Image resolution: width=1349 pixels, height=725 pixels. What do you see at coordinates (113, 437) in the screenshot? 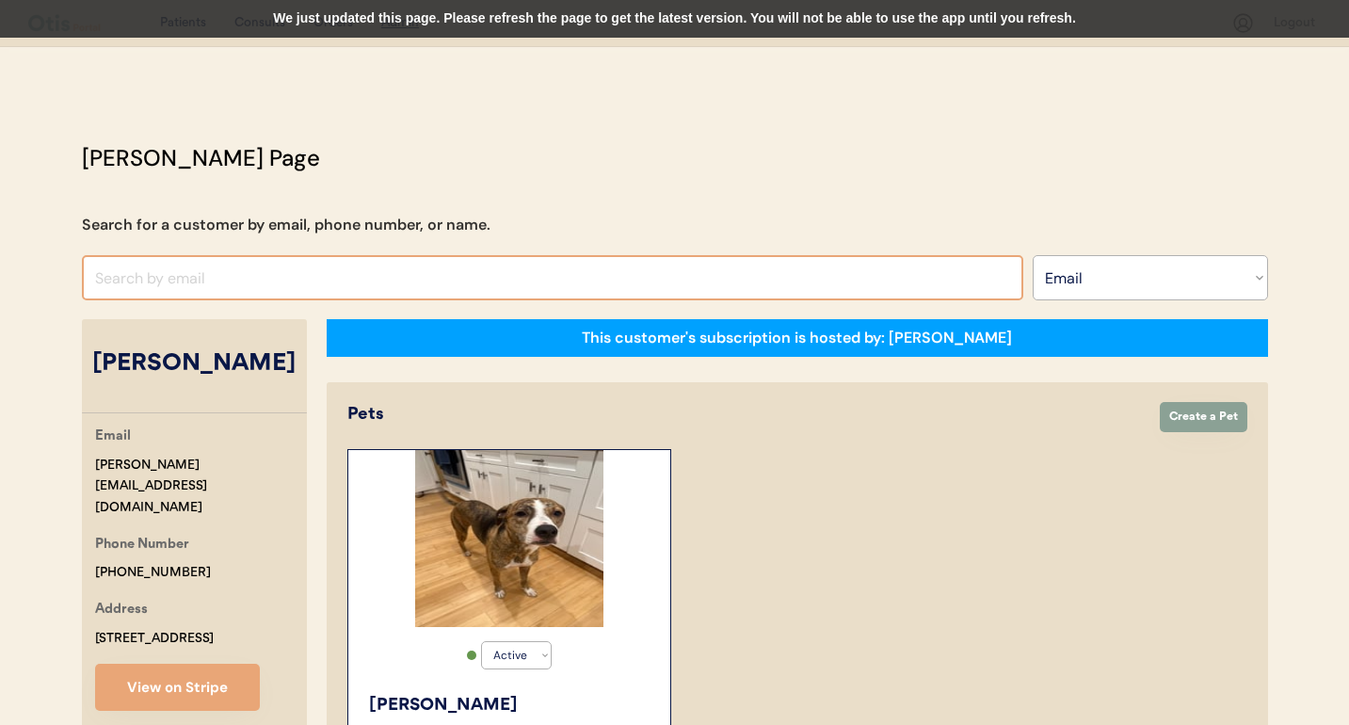
I see `div: Email` at bounding box center [113, 437].